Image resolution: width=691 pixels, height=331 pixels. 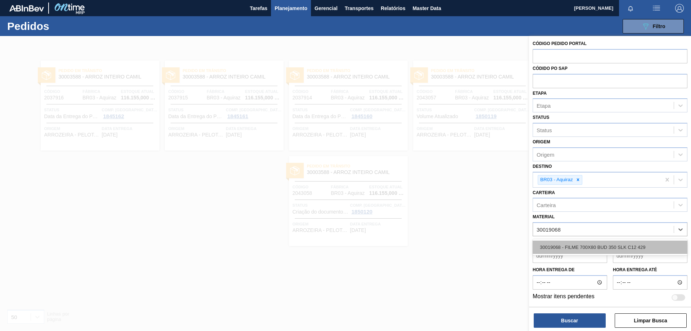 What do you see at coordinates (426, 8) in the screenshot?
I see `span: Master Data` at bounding box center [426, 8].